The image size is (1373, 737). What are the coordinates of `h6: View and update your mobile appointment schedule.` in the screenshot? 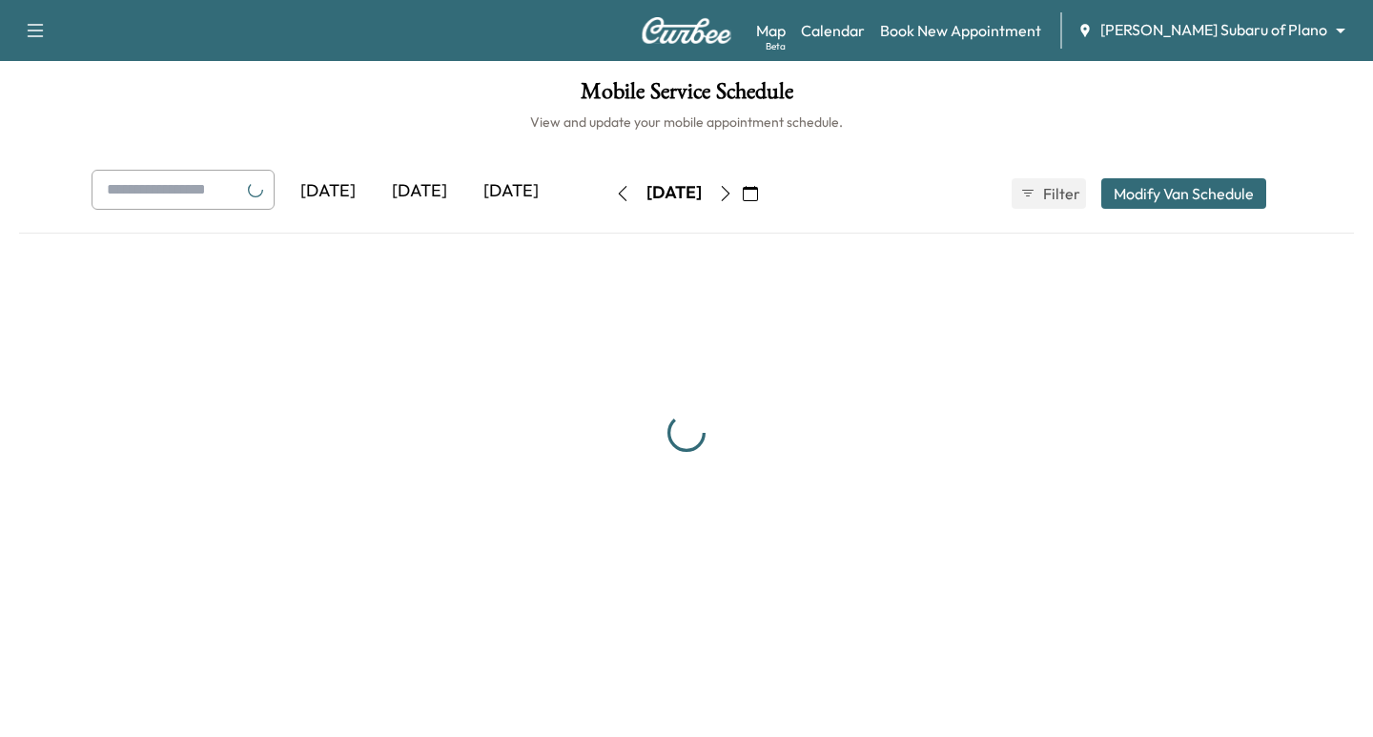 It's located at (687, 122).